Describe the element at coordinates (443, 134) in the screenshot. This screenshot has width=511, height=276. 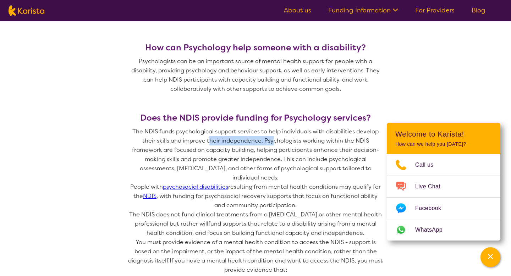
I see `h2: Welcome to Karista!` at that location.